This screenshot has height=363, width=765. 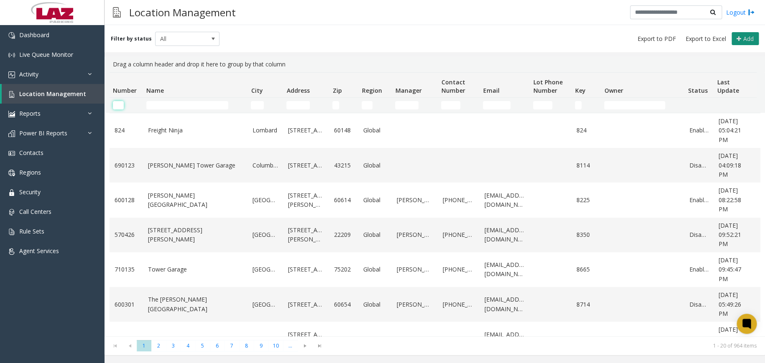 What do you see at coordinates (319, 346) in the screenshot?
I see `span: Go to the last page` at bounding box center [319, 346].